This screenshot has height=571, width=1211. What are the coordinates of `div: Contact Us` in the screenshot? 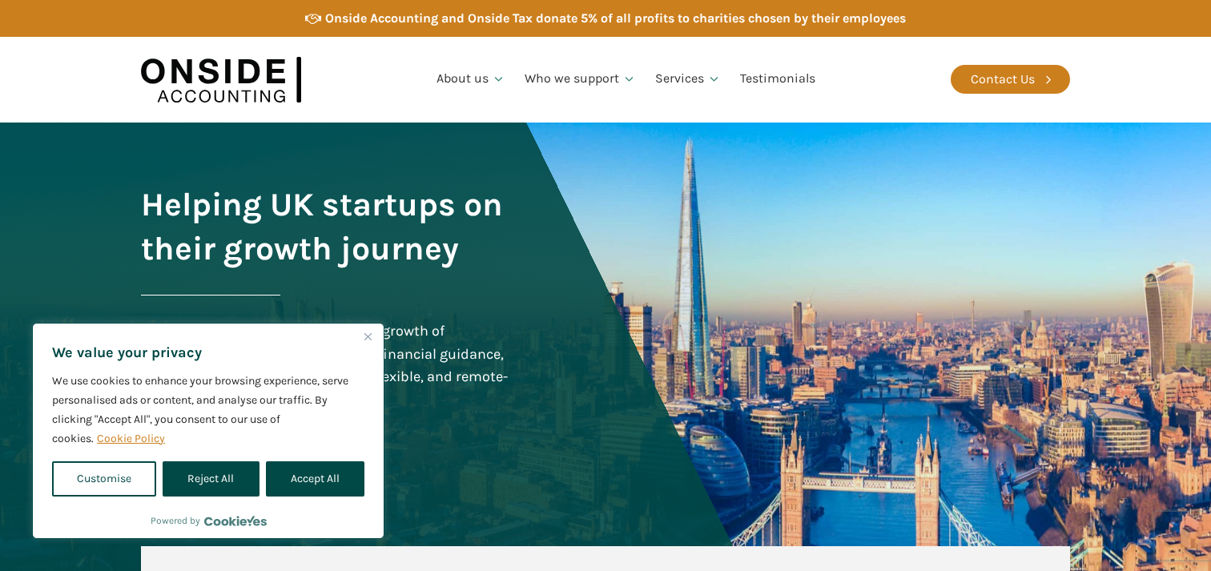 It's located at (1002, 79).